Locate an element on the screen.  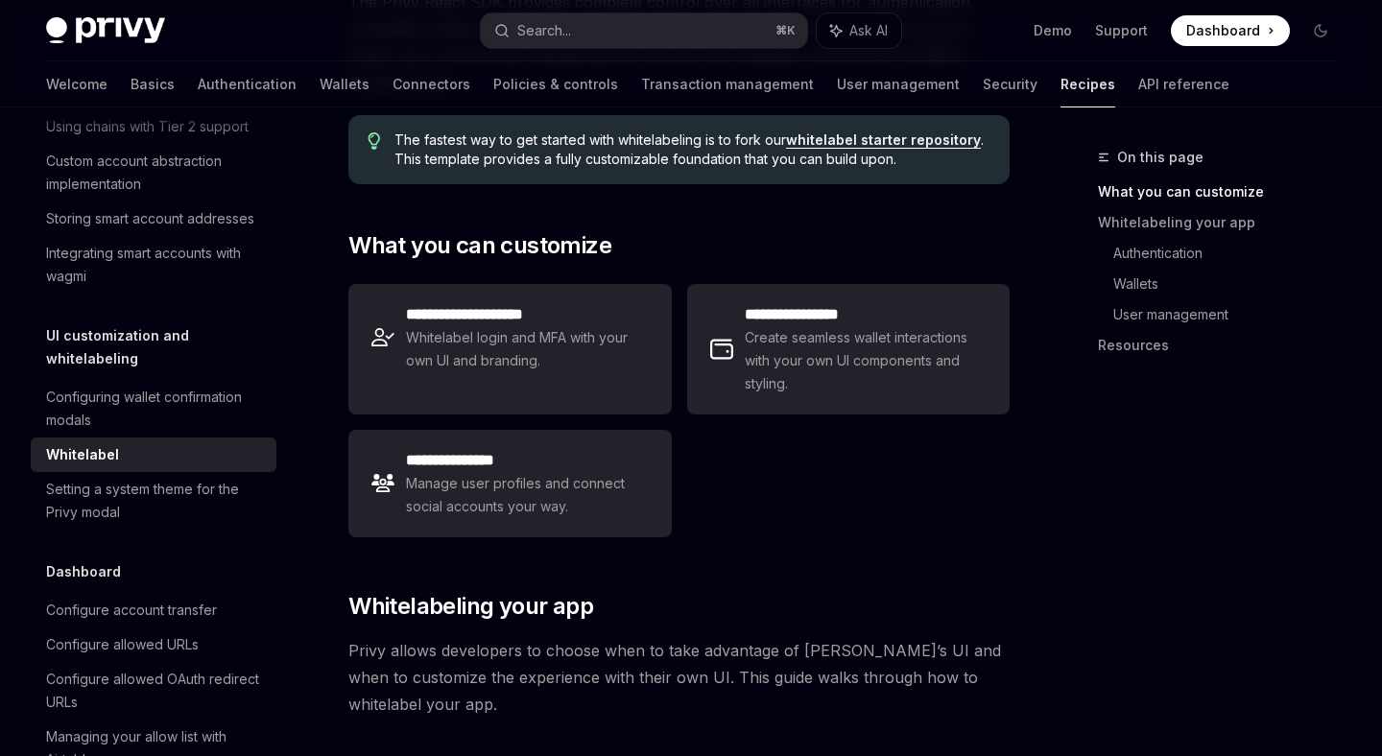
a: Resources is located at coordinates (1224, 345).